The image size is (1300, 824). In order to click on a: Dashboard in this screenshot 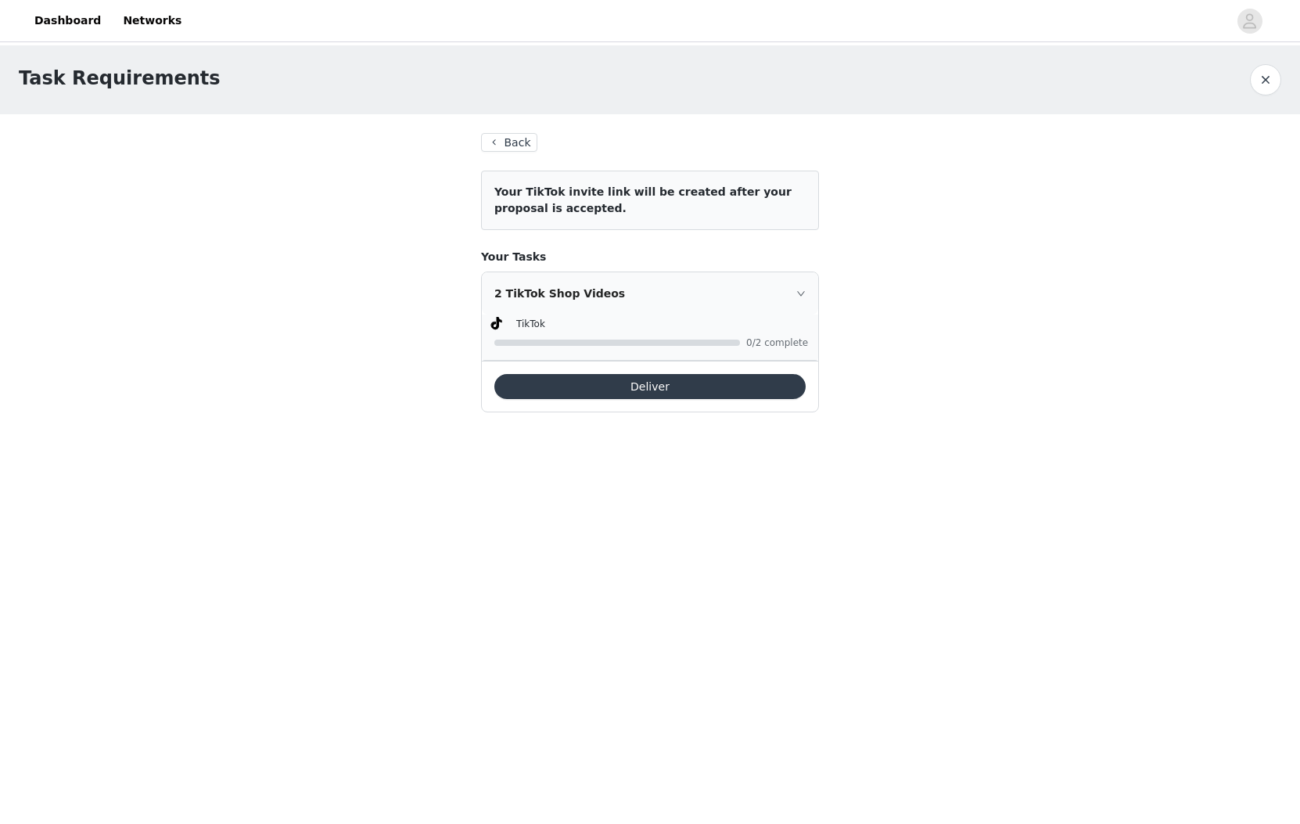, I will do `click(67, 20)`.